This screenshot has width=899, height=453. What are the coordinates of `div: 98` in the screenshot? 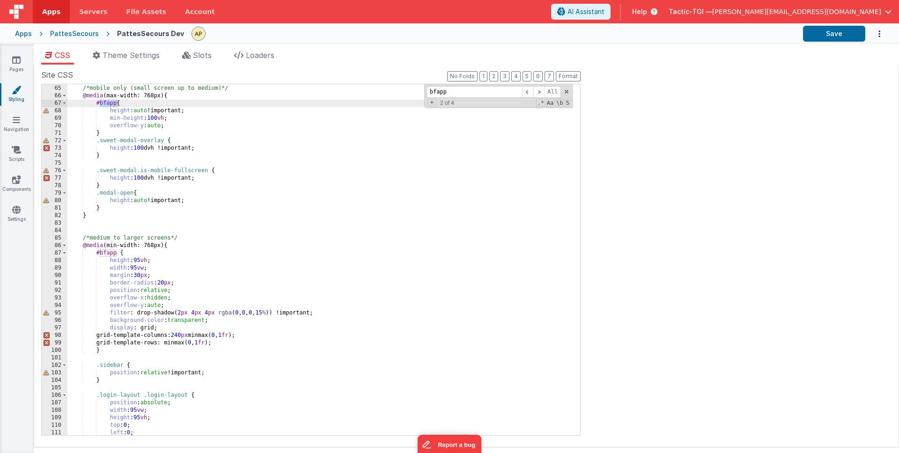 It's located at (54, 336).